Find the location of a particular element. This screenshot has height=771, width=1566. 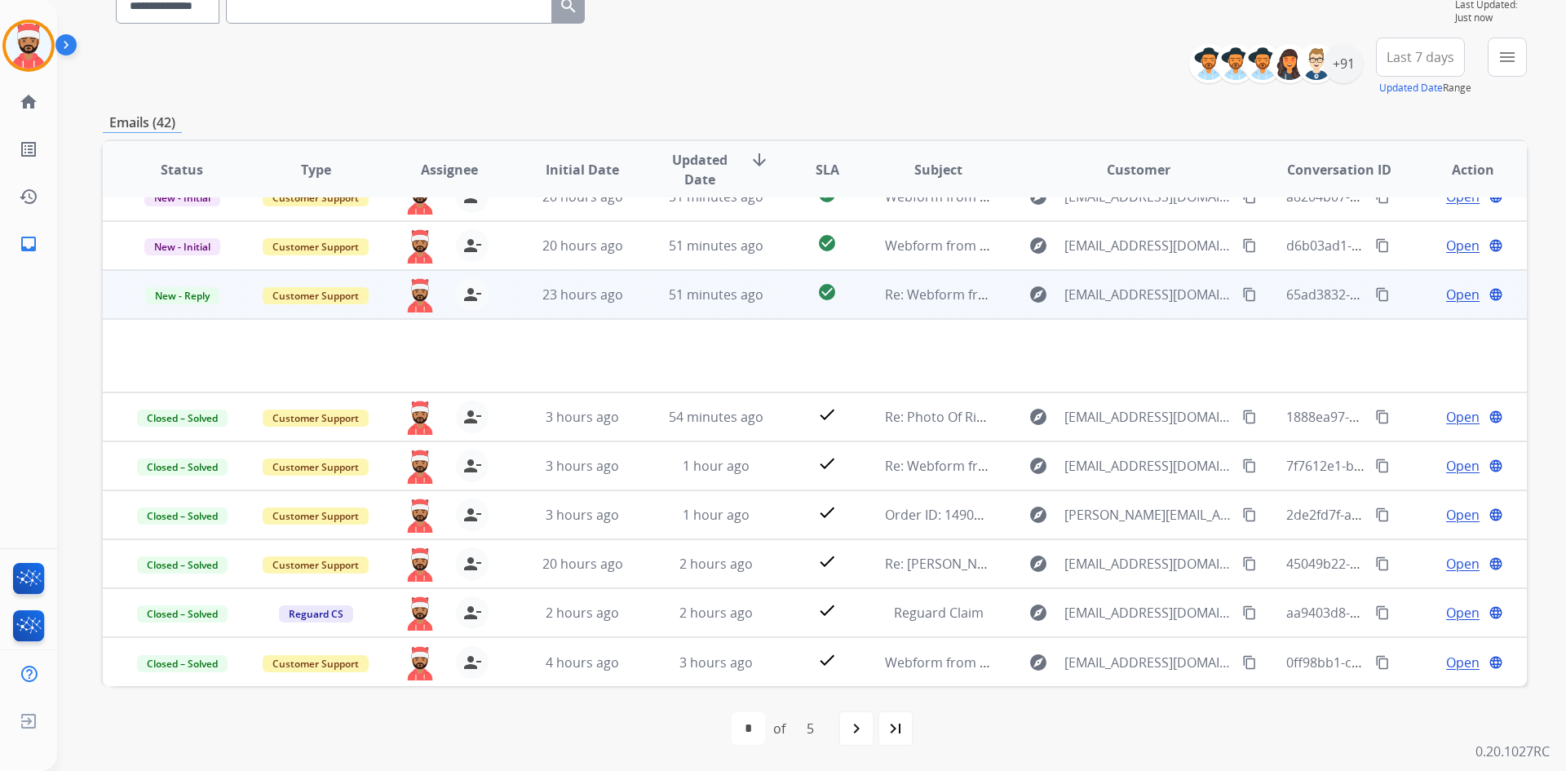

span: Last 7 days is located at coordinates (1420, 57).